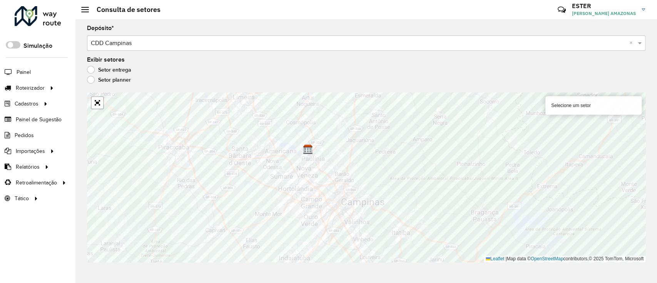  What do you see at coordinates (38, 119) in the screenshot?
I see `span: Painel de Sugestão` at bounding box center [38, 119].